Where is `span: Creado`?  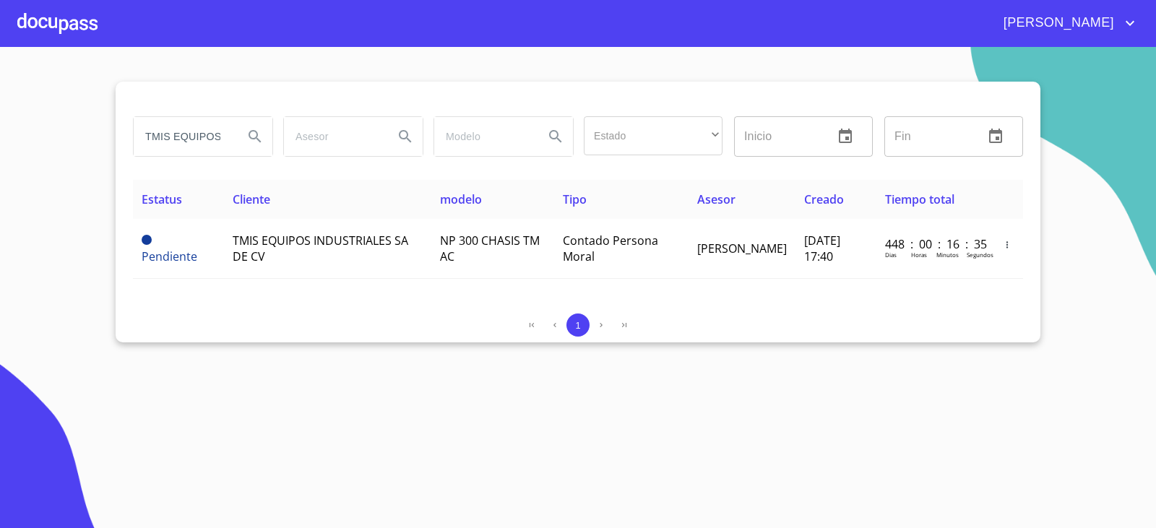
span: Creado is located at coordinates (824, 199).